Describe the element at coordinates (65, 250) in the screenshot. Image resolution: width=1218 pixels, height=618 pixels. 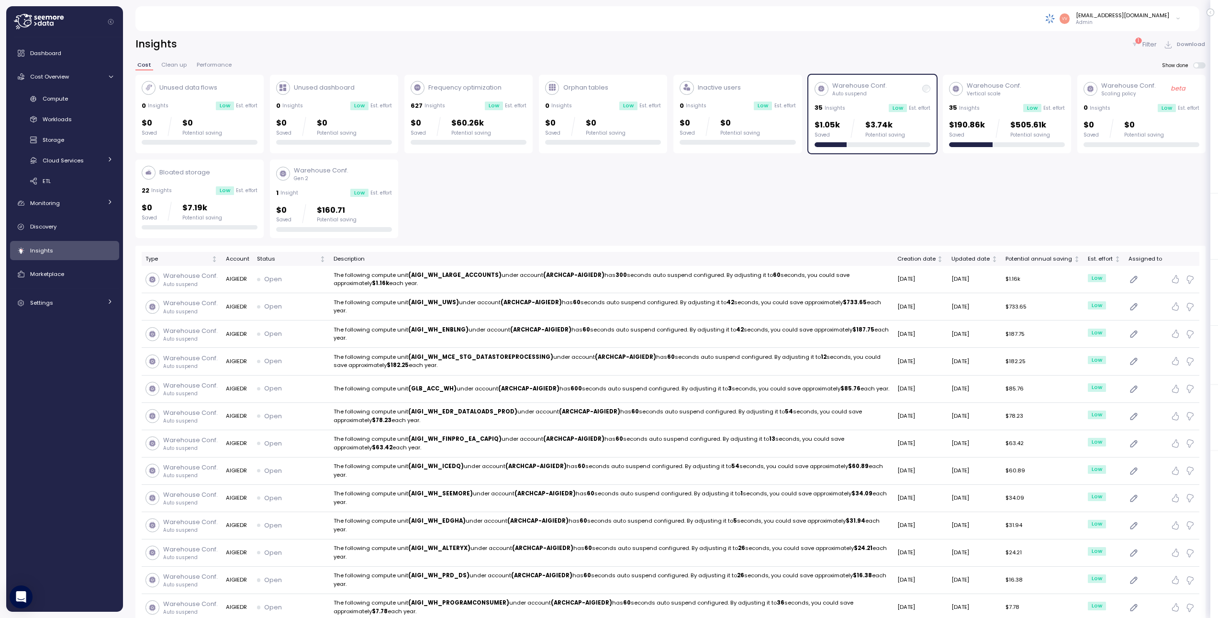
I see `a: Insights` at that location.